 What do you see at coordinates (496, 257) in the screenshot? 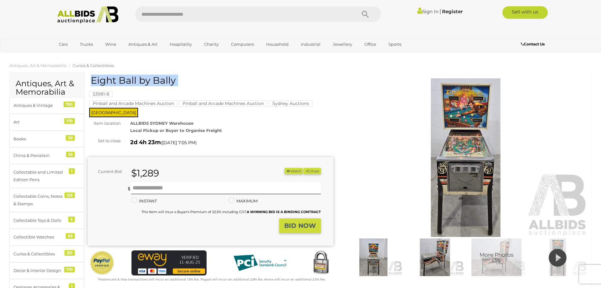
I see `a: More Photos(31)` at bounding box center [496, 257].